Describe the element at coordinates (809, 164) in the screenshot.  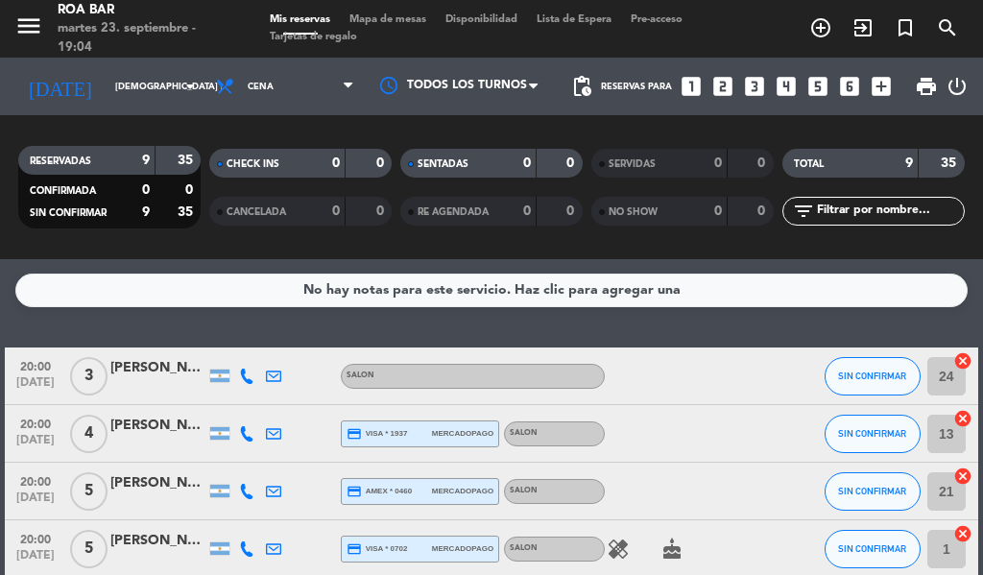
I see `span: TOTAL` at that location.